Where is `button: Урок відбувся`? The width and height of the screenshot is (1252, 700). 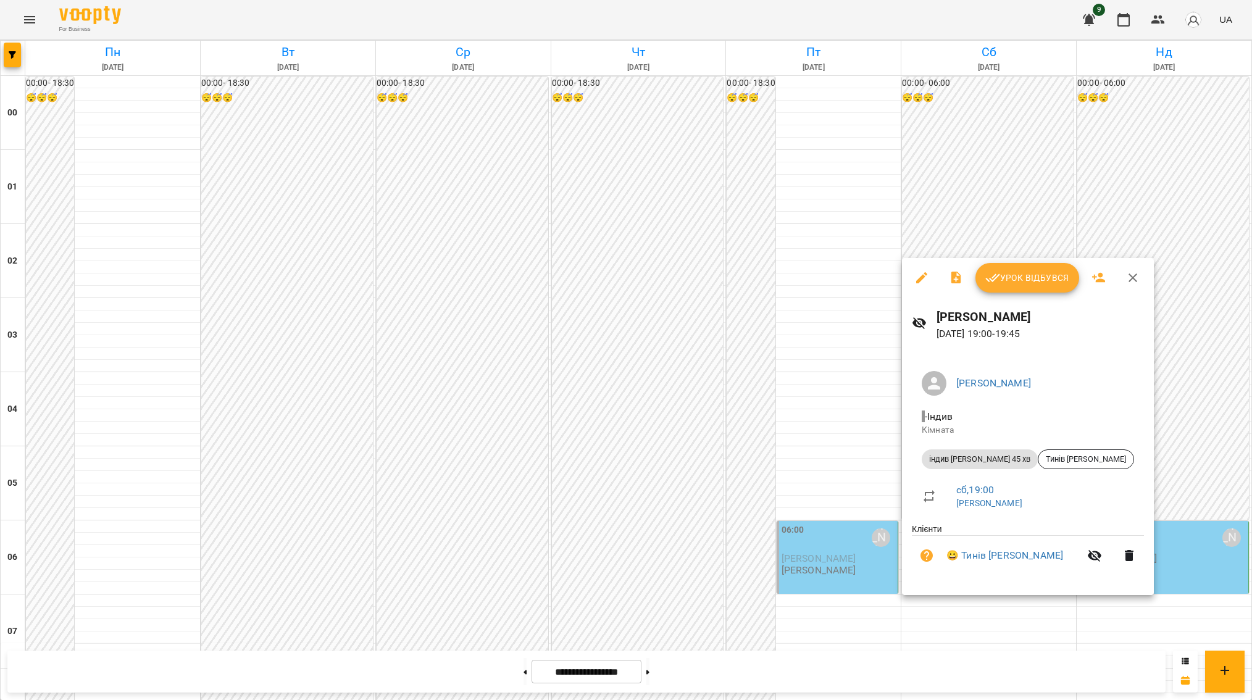 button: Урок відбувся is located at coordinates (1027, 278).